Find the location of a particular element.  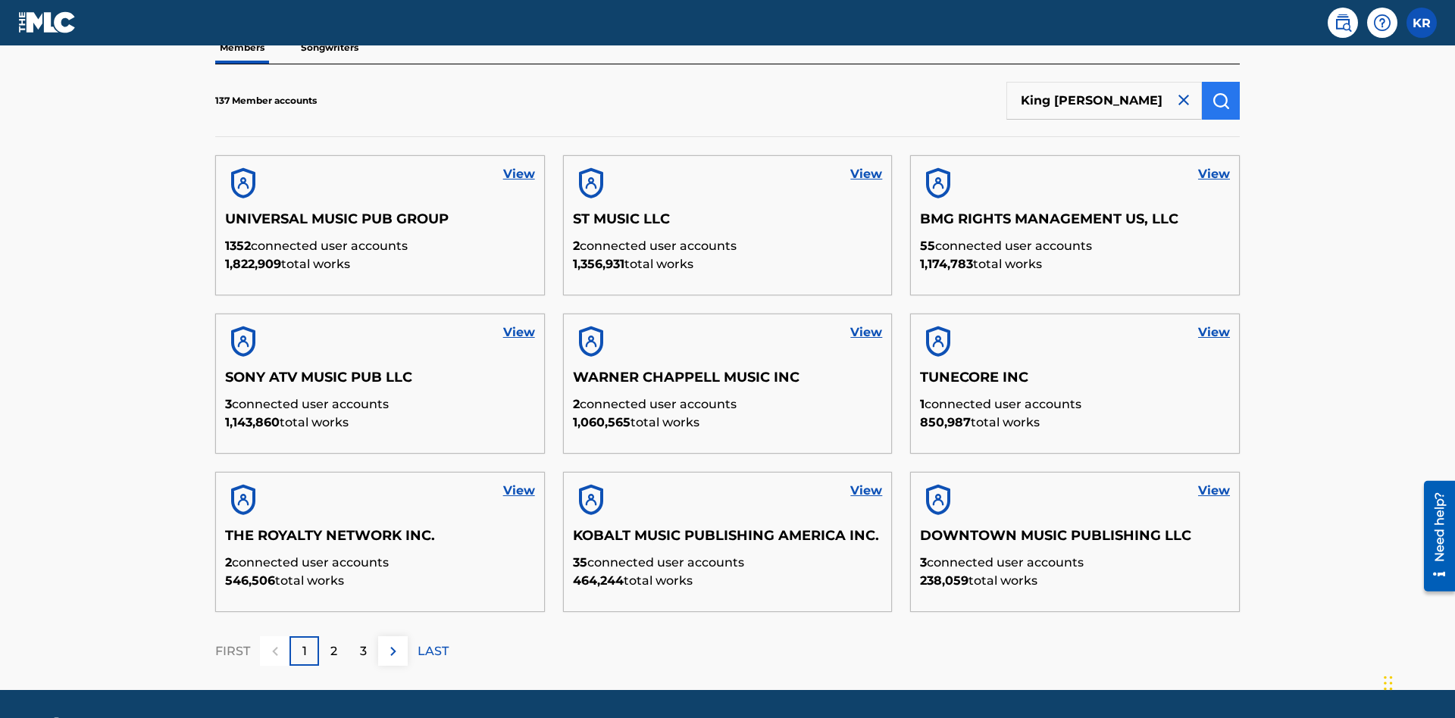

h5: SONY ATV MUSIC PUB LLC is located at coordinates (380, 382).